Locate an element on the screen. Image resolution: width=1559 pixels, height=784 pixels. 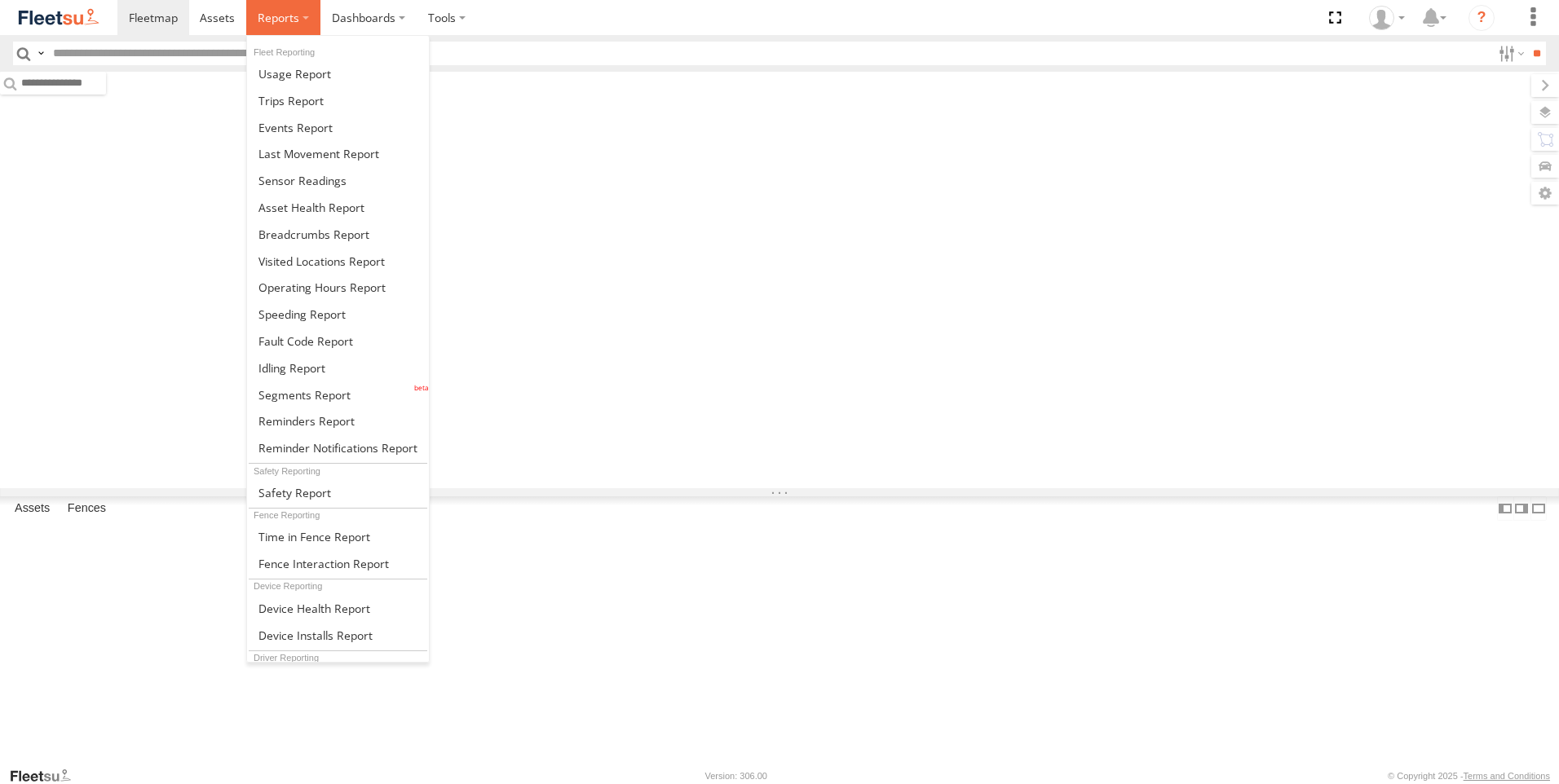
div: Erwin Rualo is located at coordinates (1387, 18).